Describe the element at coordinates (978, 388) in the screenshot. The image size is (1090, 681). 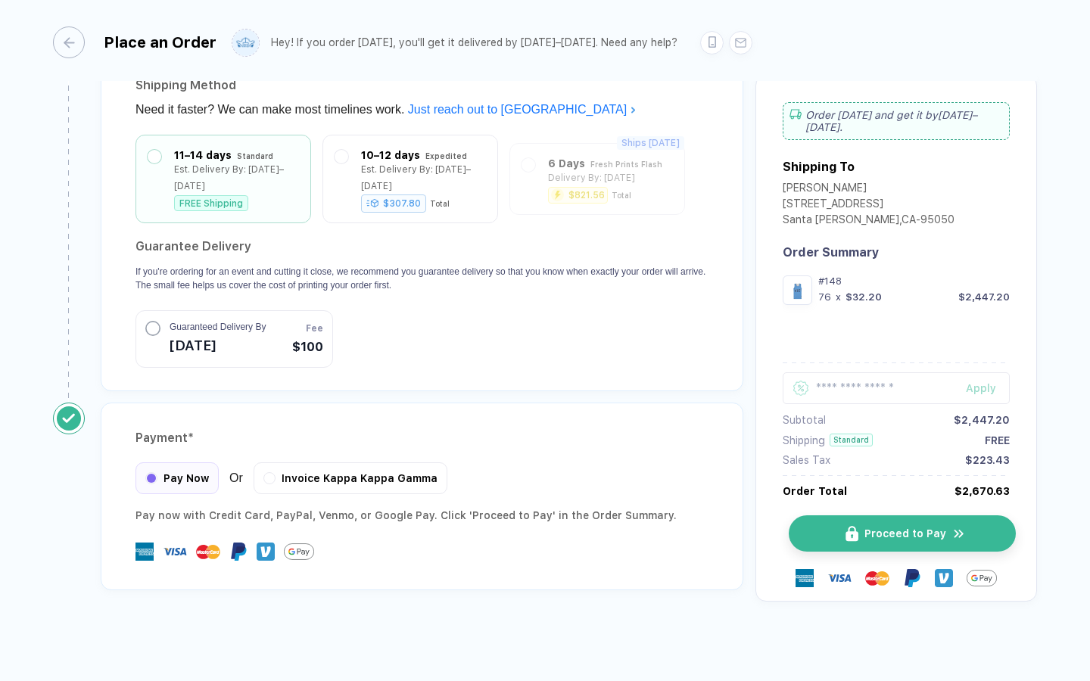
I see `button: Apply` at that location.